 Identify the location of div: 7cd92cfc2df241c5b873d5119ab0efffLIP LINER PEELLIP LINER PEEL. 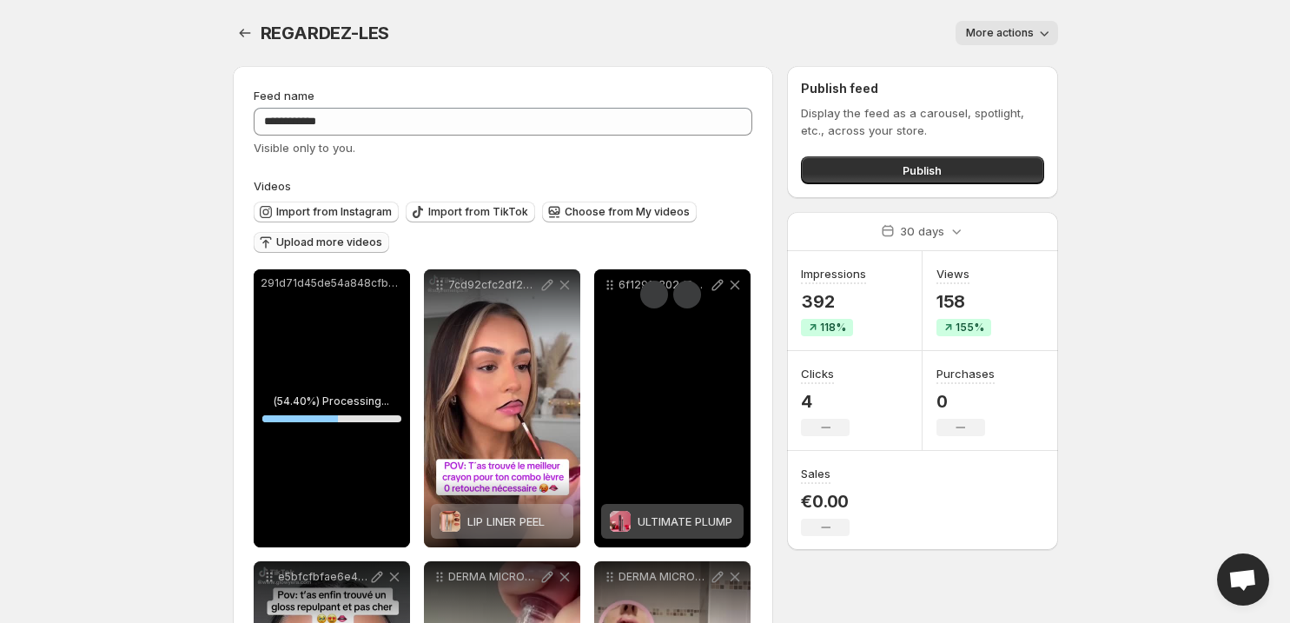
(502, 408).